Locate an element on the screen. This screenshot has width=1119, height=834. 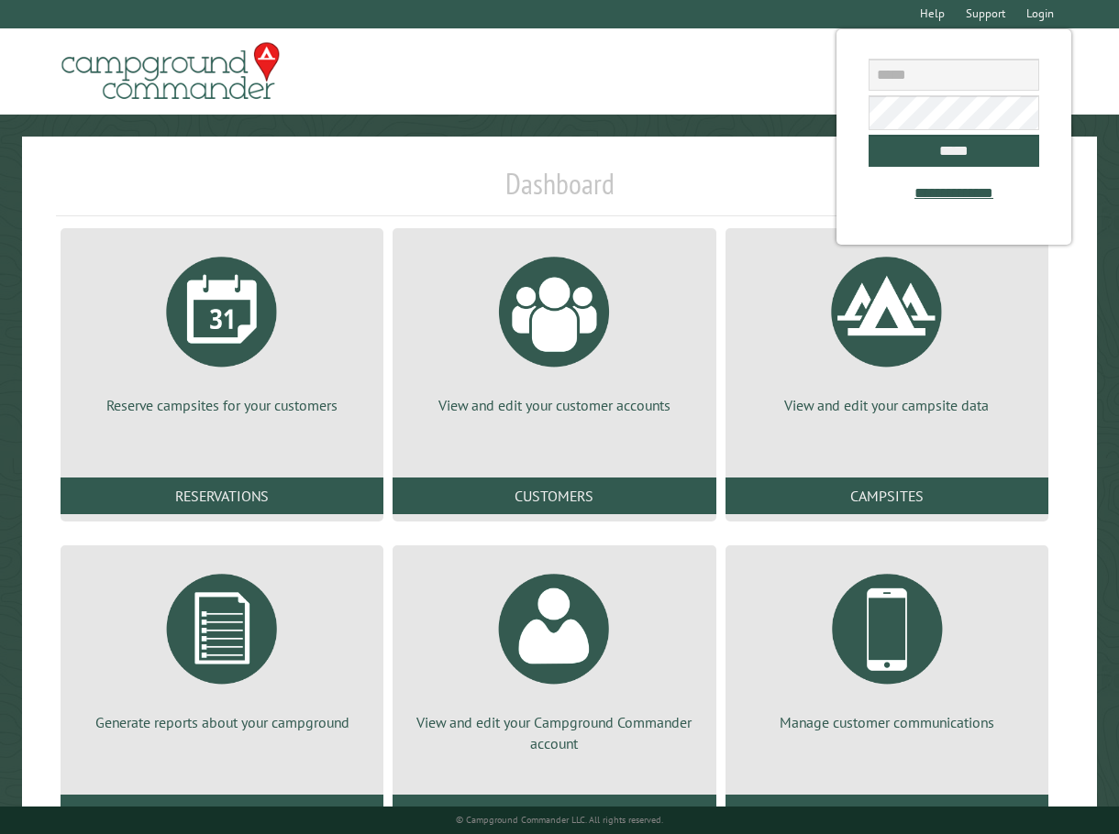
a: Account is located at coordinates (554, 813).